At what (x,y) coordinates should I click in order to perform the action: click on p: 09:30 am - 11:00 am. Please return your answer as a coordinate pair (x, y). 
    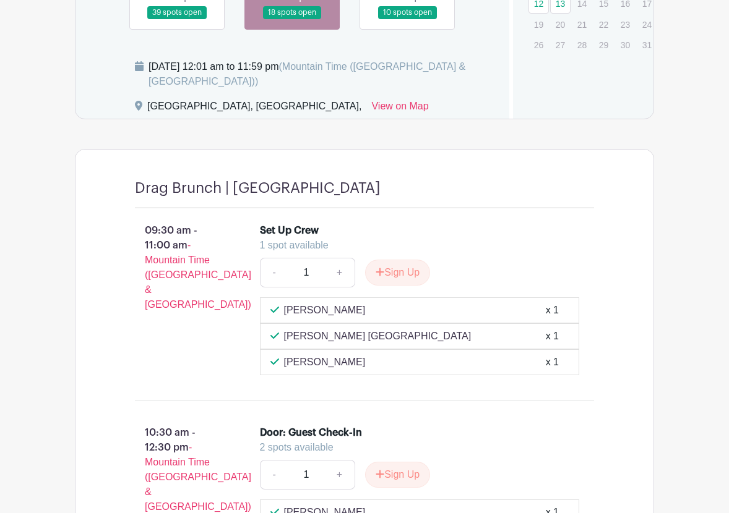
    Looking at the image, I should click on (178, 268).